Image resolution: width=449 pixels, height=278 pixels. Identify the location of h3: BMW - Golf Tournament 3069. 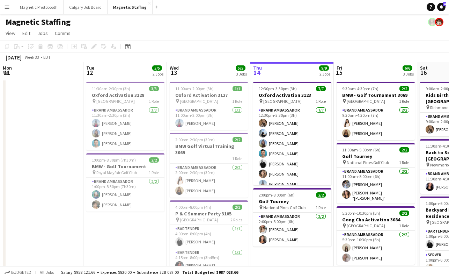
(376, 95).